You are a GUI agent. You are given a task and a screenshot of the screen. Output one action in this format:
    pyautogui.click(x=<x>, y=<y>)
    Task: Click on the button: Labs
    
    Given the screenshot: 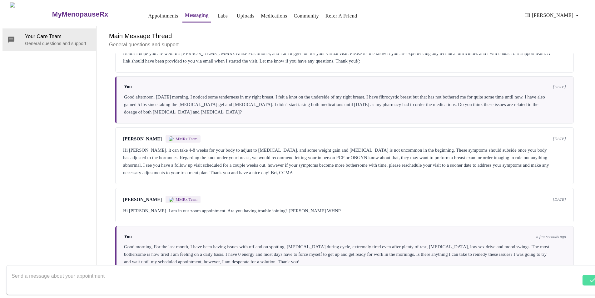 What is the action you would take?
    pyautogui.click(x=223, y=16)
    